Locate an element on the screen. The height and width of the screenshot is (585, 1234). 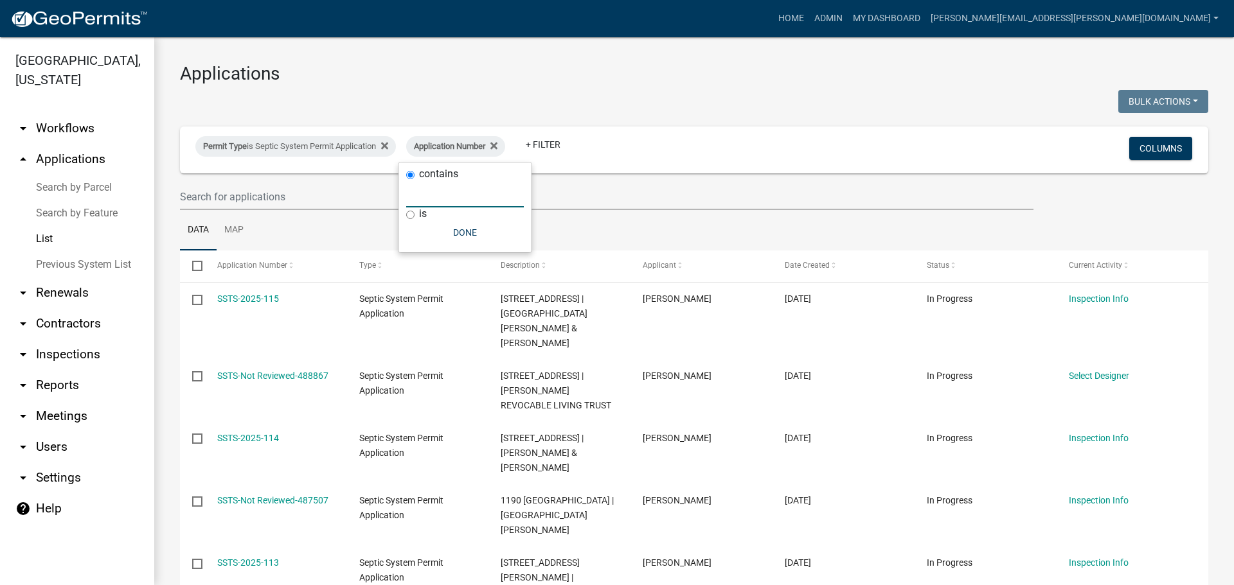
button: Columns is located at coordinates (1160, 148).